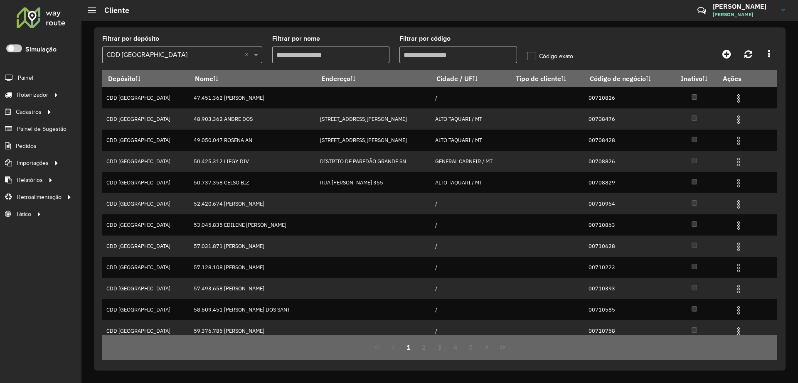 The image size is (798, 383). What do you see at coordinates (253, 161) in the screenshot?
I see `td: 50.425.312 LIEGY DIV` at bounding box center [253, 161].